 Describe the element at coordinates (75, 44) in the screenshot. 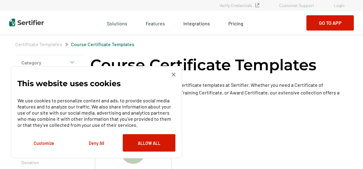

I see `div: Breadcrumb` at that location.